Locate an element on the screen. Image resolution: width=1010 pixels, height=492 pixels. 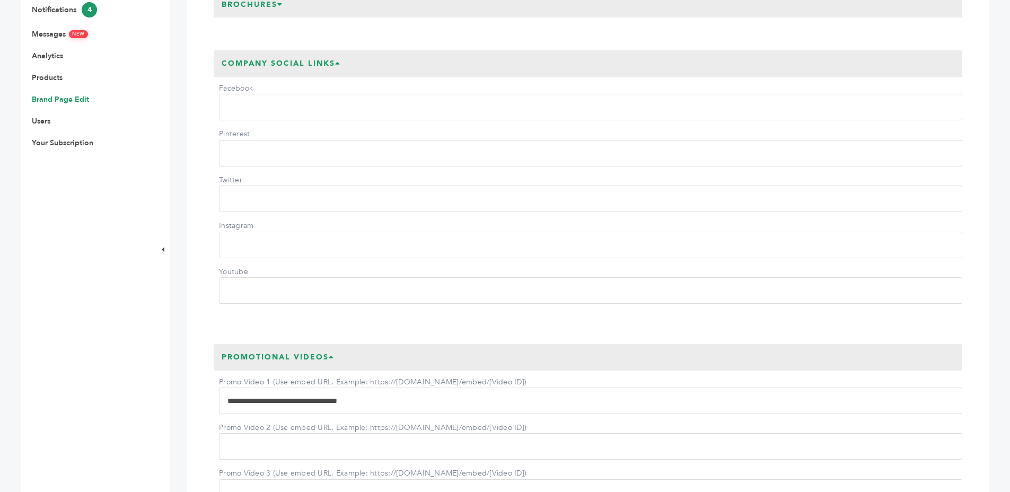
a: MessagesNEW is located at coordinates (60, 34).